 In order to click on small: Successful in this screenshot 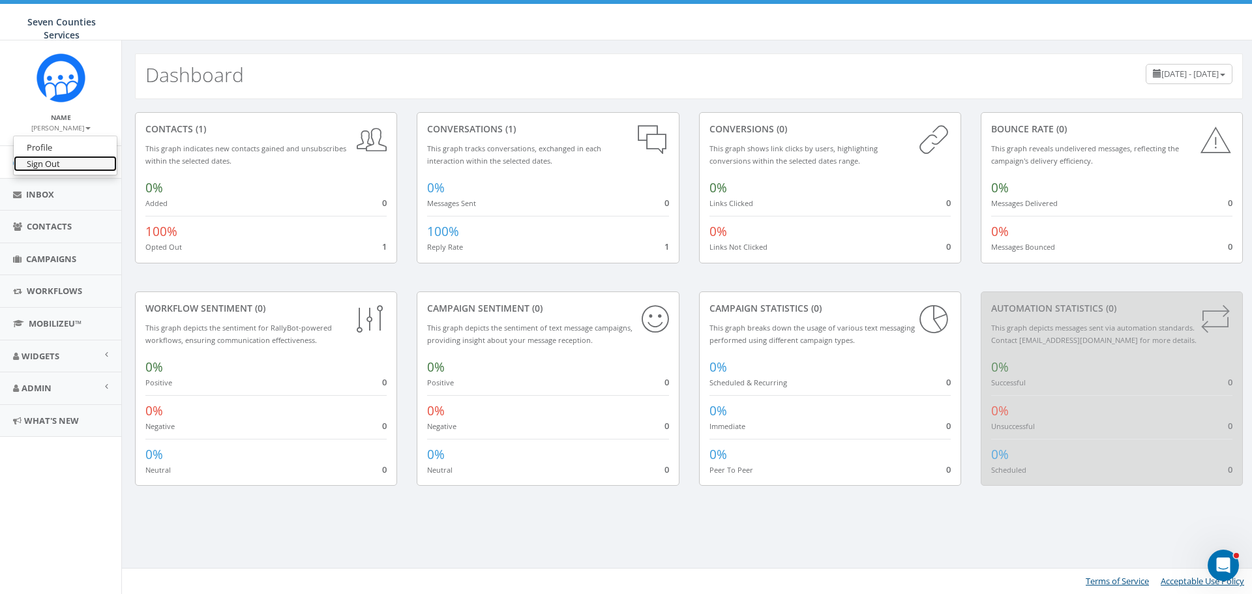, I will do `click(1009, 382)`.